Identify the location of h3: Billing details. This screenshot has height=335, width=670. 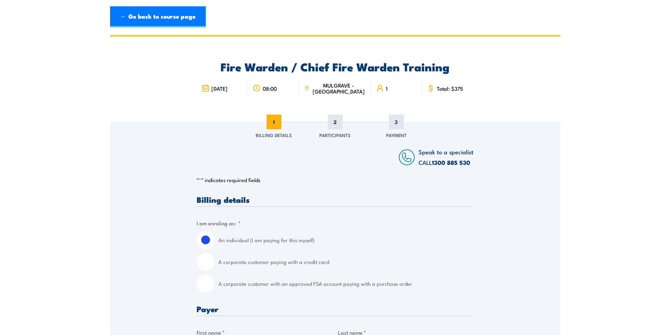
(335, 199).